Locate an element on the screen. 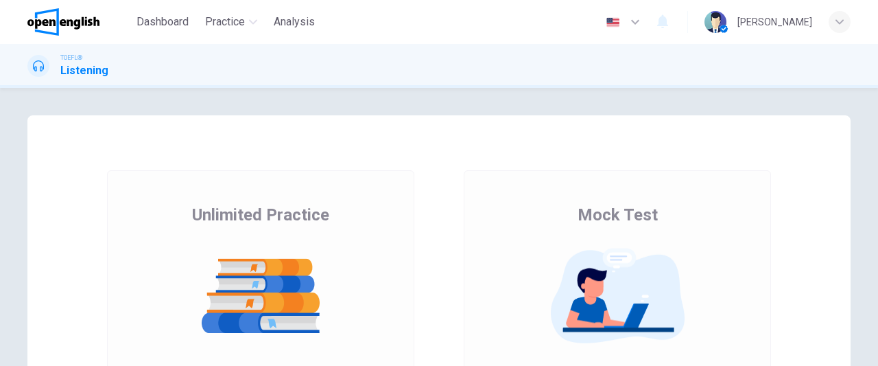 This screenshot has width=878, height=366. span: Analysis is located at coordinates (294, 22).